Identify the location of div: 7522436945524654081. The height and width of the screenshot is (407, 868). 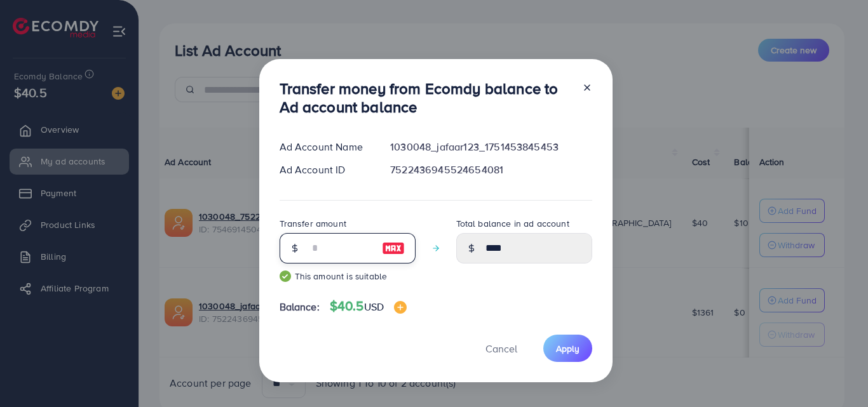
(491, 170).